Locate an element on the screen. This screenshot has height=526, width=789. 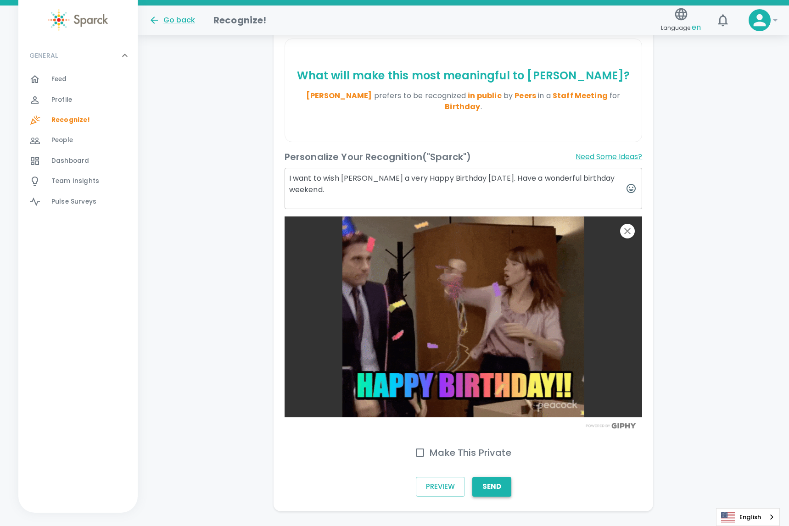
span: Feed is located at coordinates (59, 79).